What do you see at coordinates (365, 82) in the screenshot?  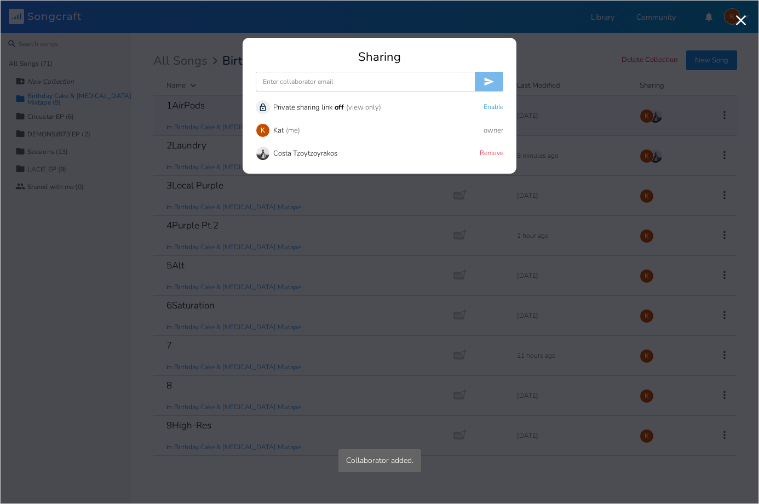 I see `input: Enter collaborator email` at bounding box center [365, 82].